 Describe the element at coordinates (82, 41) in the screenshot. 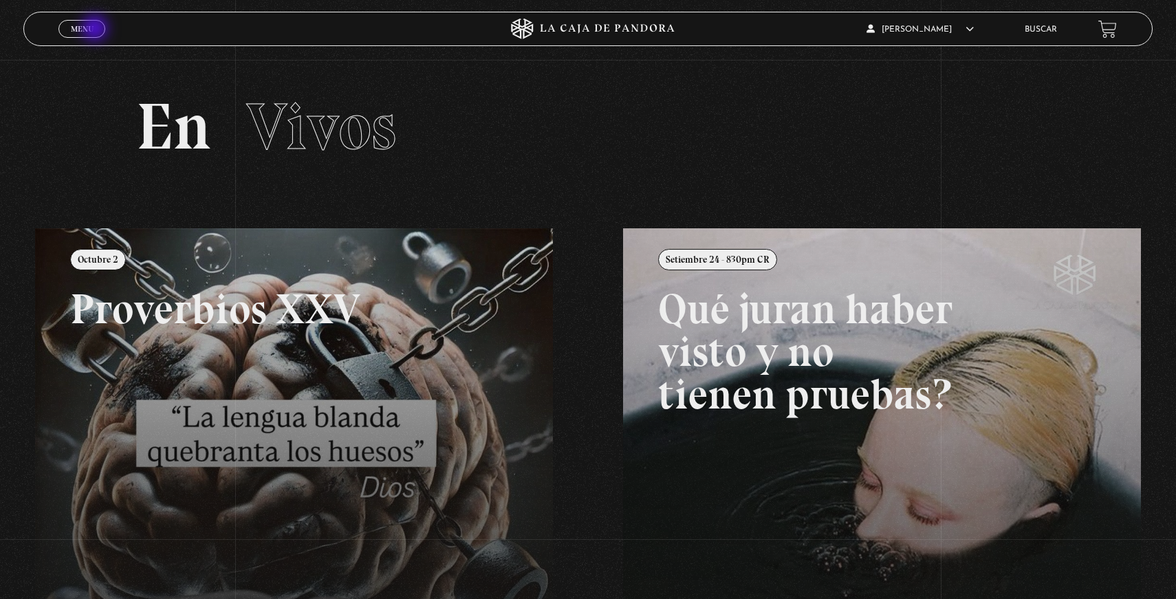

I see `span: Cerrar` at that location.